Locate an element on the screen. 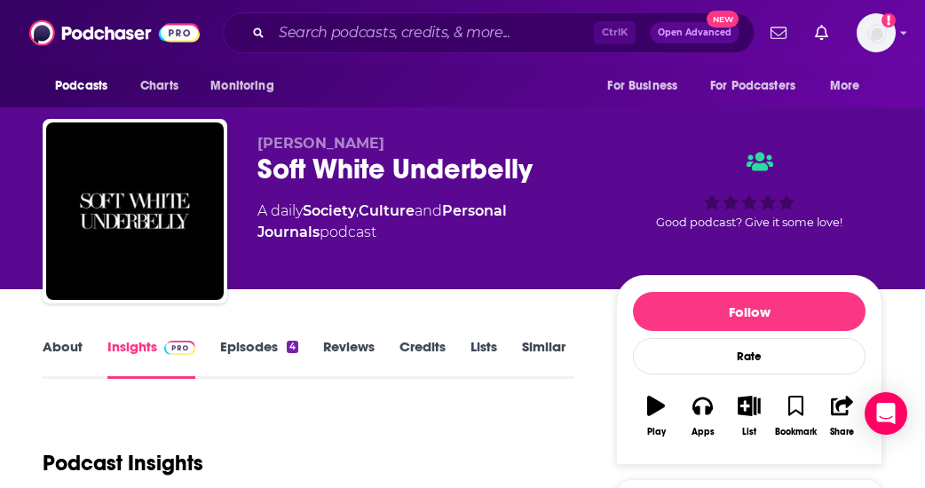  a: Similar is located at coordinates (543, 359).